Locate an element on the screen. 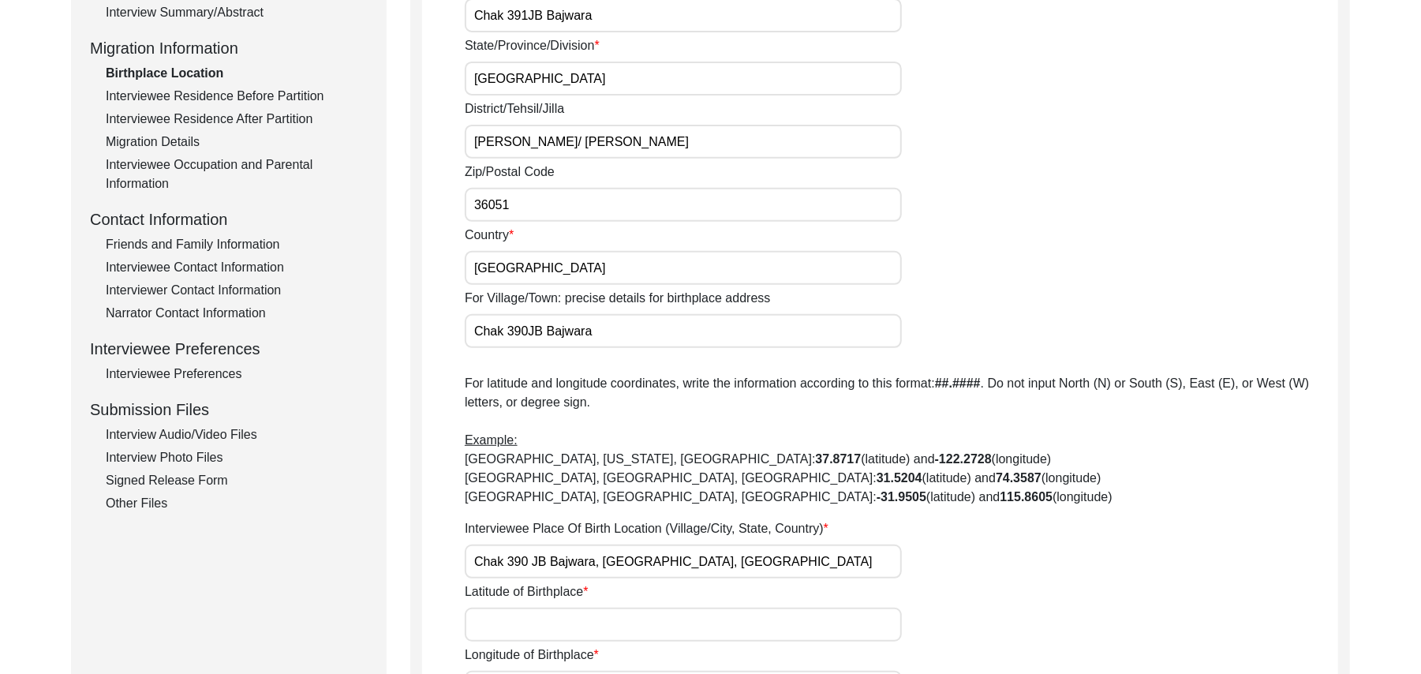 The height and width of the screenshot is (674, 1421). b: 37.8717 is located at coordinates (839, 458).